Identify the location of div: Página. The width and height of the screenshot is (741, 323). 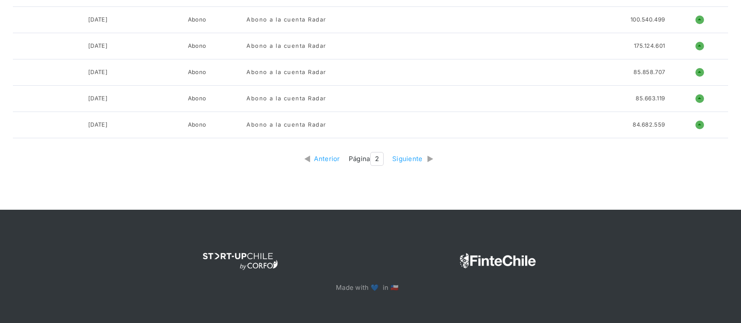
(366, 159).